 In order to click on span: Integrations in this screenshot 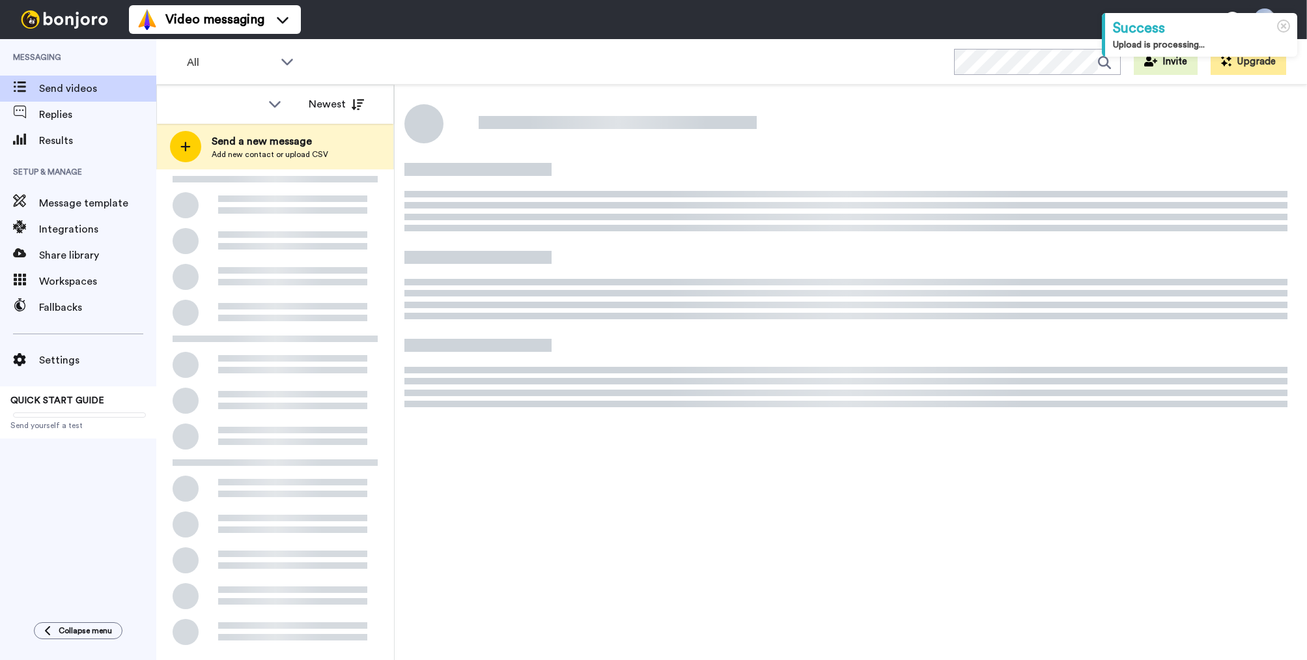, I will do `click(98, 229)`.